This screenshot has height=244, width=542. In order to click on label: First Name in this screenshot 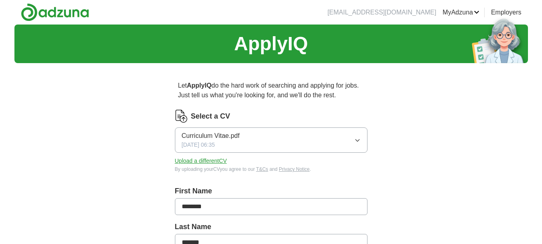, I will do `click(271, 191)`.